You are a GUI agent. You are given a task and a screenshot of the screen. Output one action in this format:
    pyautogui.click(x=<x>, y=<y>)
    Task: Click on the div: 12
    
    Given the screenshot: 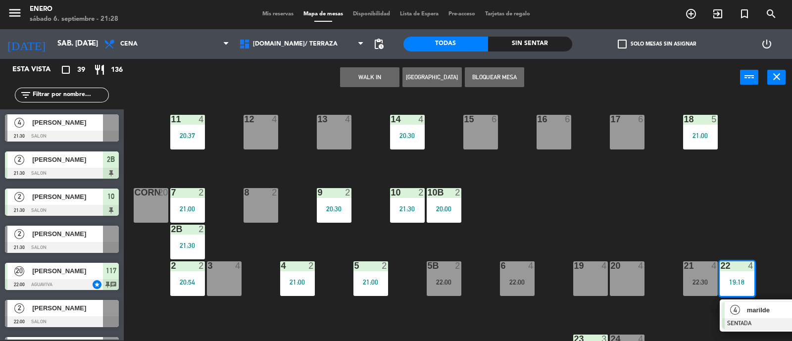 What is the action you would take?
    pyautogui.click(x=244, y=119)
    